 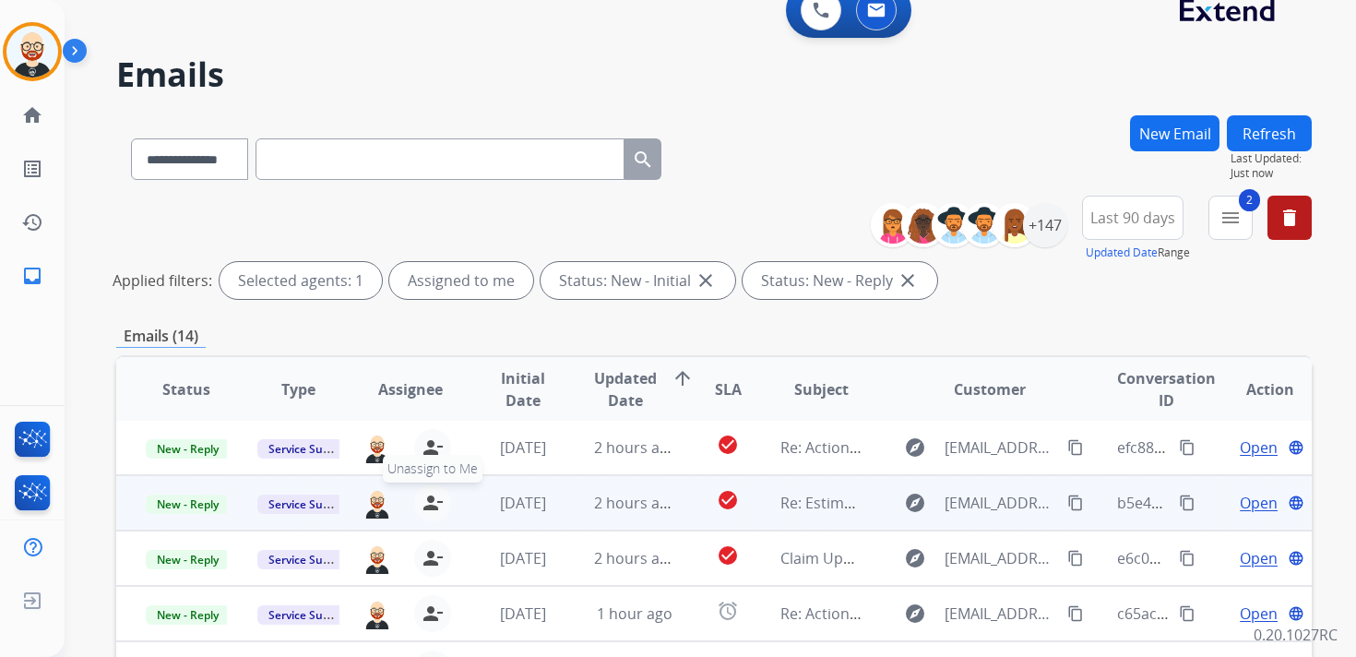 I want to click on span: Assignee, so click(x=411, y=389).